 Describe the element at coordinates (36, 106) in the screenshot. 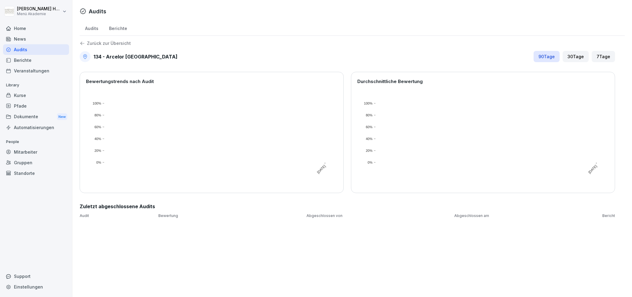

I see `a: Pfade` at that location.